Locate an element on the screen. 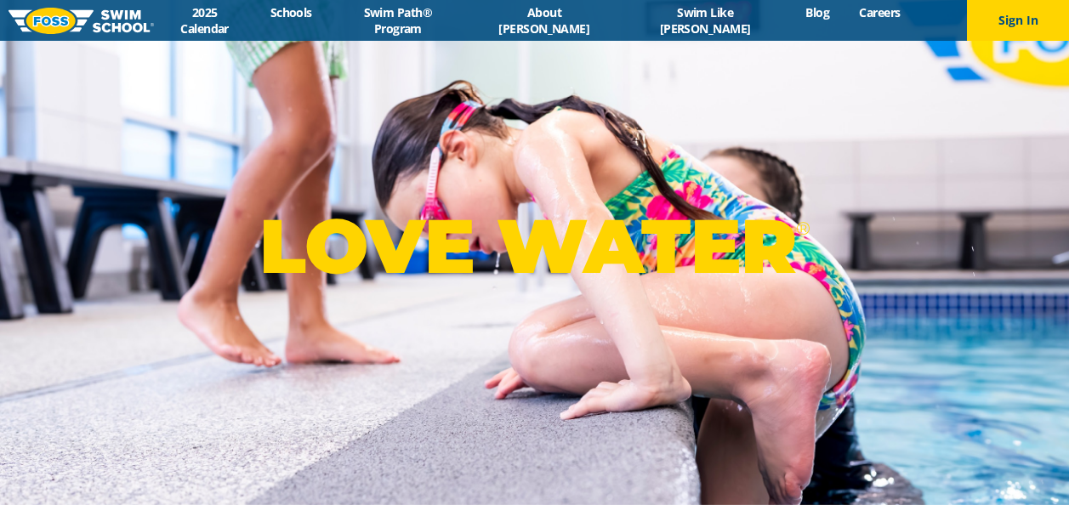 The width and height of the screenshot is (1069, 505). img: FOSS Swim School Logo is located at coordinates (81, 20).